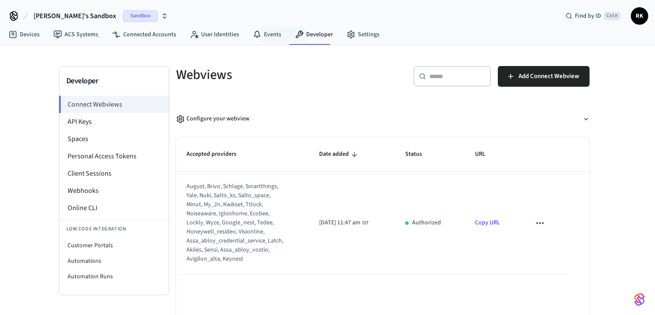 This screenshot has height=315, width=655. Describe the element at coordinates (588, 16) in the screenshot. I see `span: Find by ID` at that location.